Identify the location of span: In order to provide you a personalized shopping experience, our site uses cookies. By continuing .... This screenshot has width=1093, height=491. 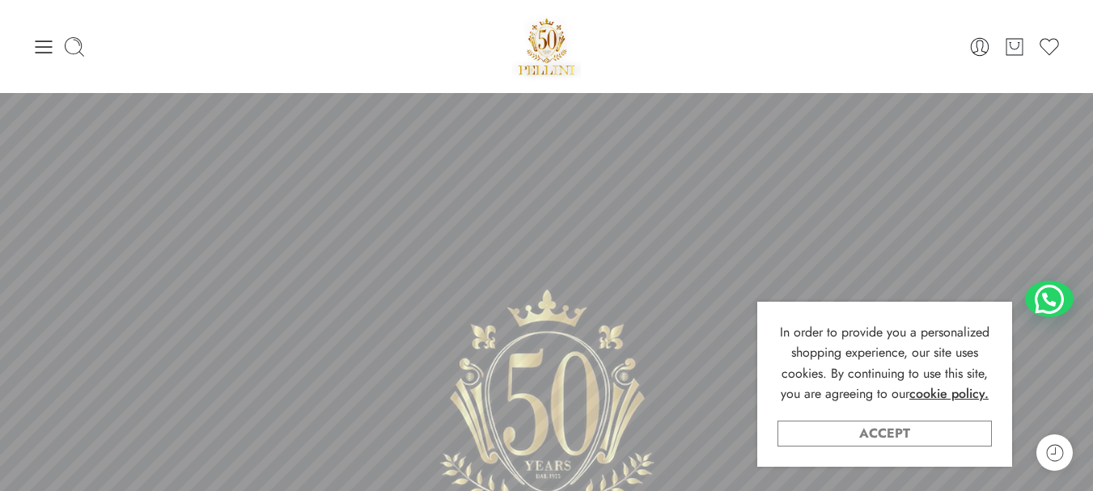
(885, 363).